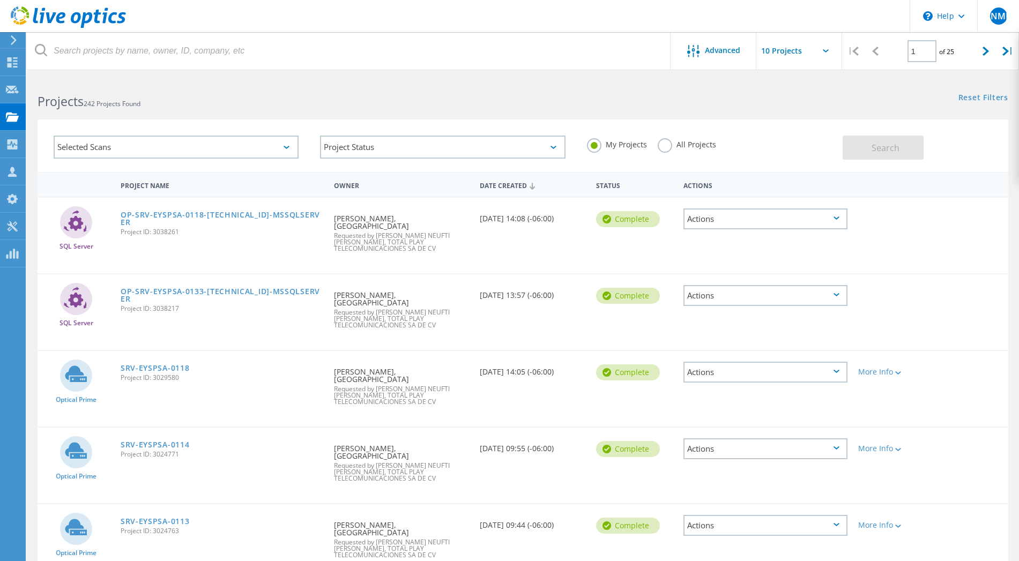 This screenshot has height=561, width=1019. I want to click on a: Reset Filters, so click(983, 98).